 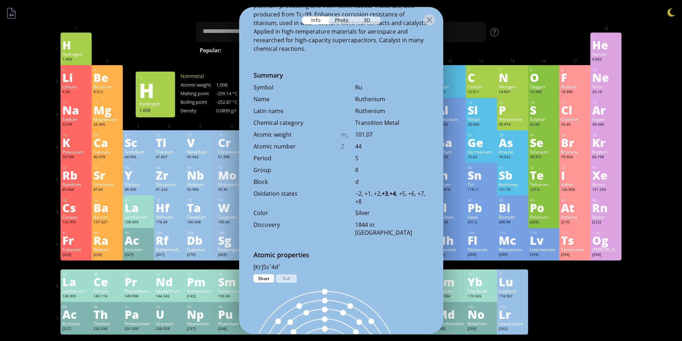 I want to click on div: 3, so click(x=76, y=70).